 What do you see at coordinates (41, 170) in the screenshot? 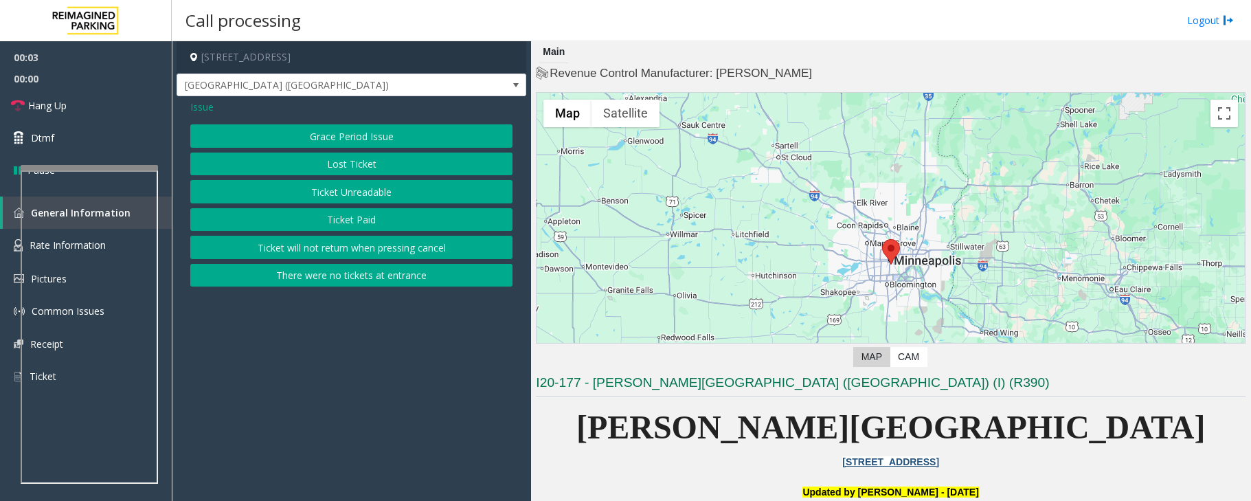
I see `span: Pause` at bounding box center [41, 170].